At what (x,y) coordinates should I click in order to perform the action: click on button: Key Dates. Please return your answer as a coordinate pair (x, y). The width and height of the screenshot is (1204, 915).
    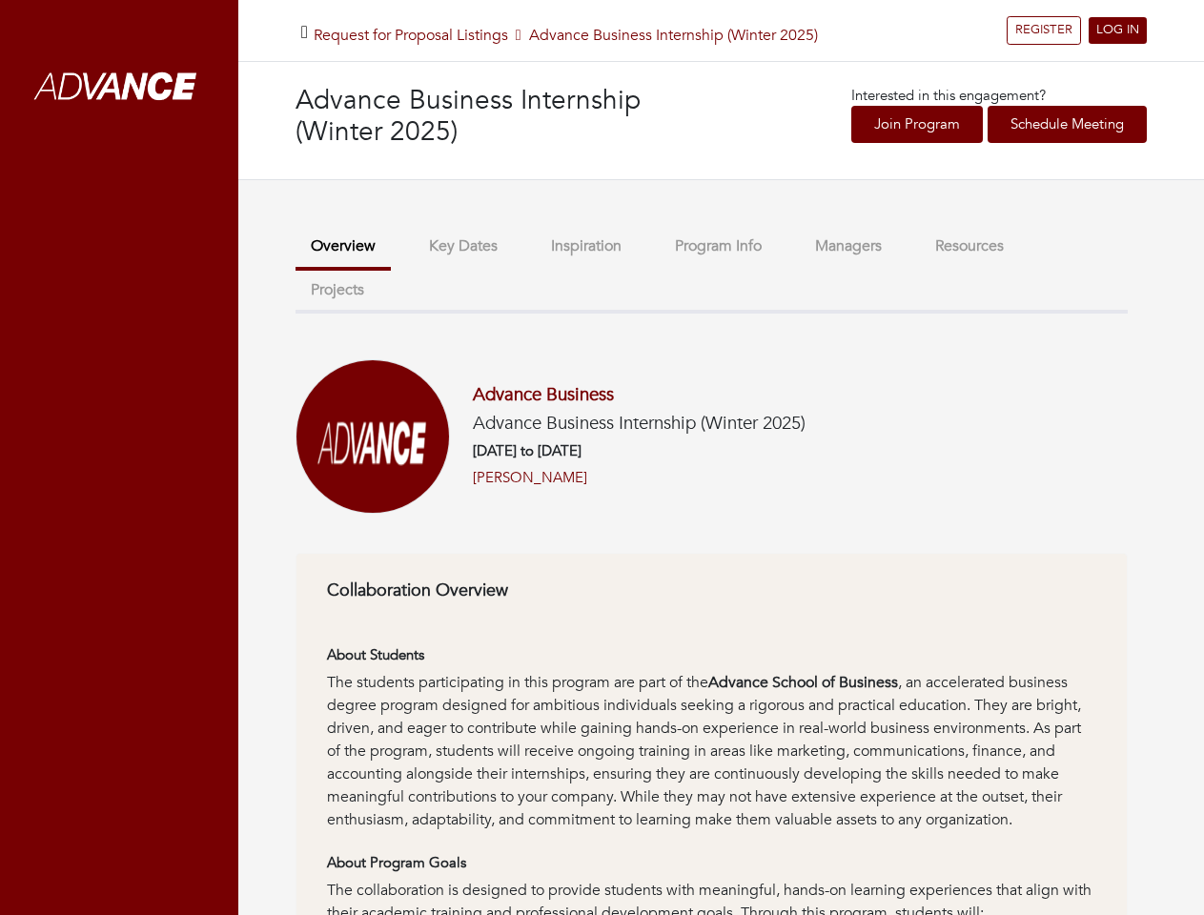
    Looking at the image, I should click on (463, 246).